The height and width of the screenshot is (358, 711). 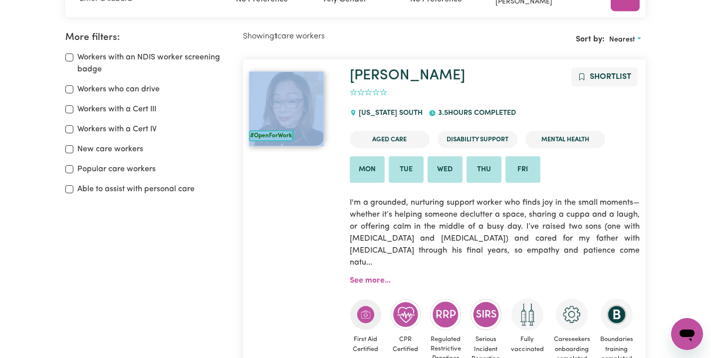 What do you see at coordinates (271, 136) in the screenshot?
I see `div: #OpenForWork` at bounding box center [271, 136].